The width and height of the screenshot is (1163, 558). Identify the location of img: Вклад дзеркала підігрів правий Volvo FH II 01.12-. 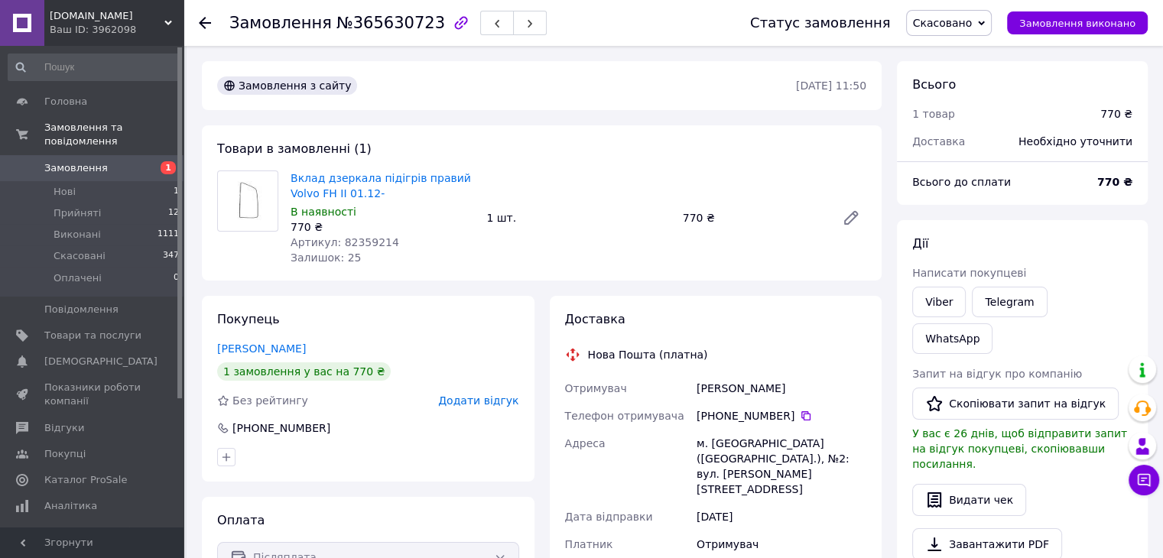
(248, 201).